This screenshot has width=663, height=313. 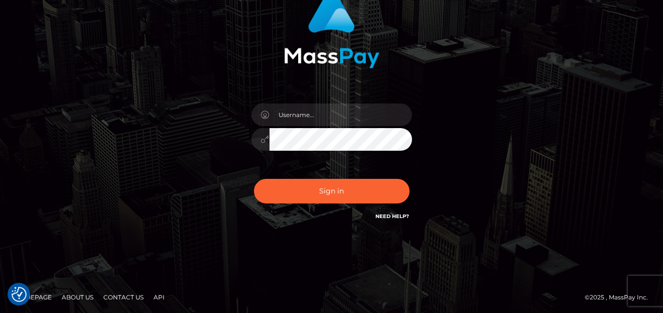 I want to click on a: Need Help?, so click(x=393, y=216).